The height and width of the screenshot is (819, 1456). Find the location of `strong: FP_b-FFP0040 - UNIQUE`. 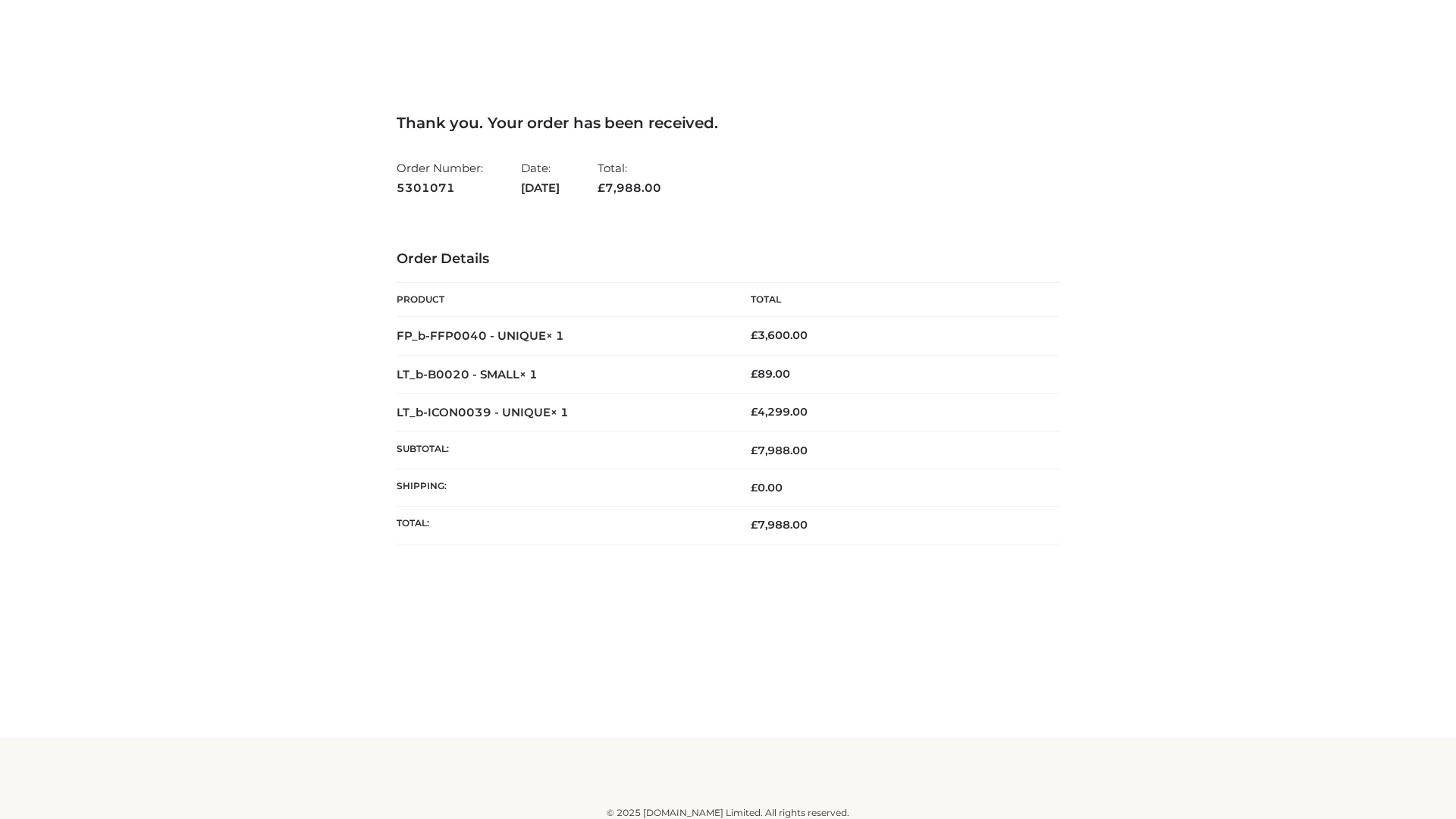

strong: FP_b-FFP0040 - UNIQUE is located at coordinates (481, 336).